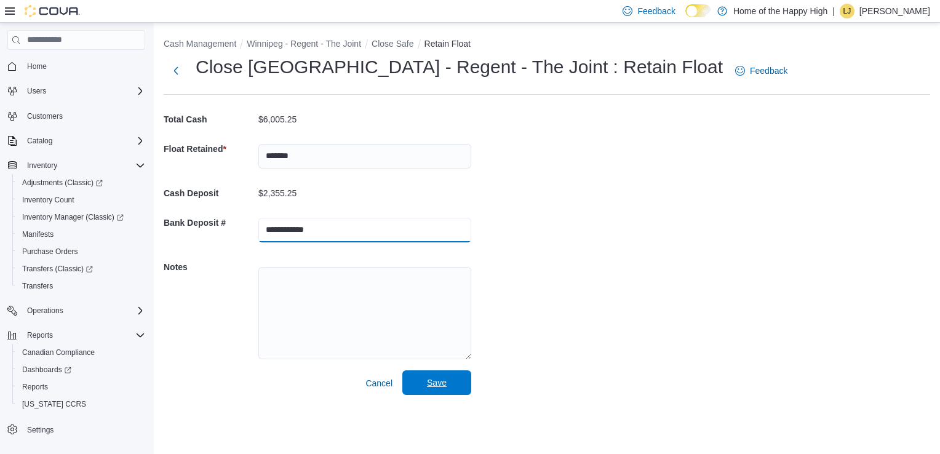  I want to click on h5: Bank Deposit #, so click(210, 223).